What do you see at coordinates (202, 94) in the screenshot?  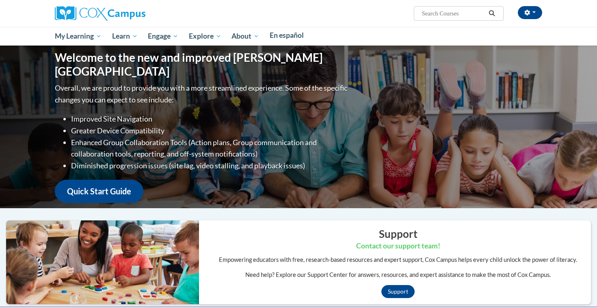 I see `p: Overall, we are proud to provide you with a more streamlined experience. Some of the specific cha...` at bounding box center [202, 94].